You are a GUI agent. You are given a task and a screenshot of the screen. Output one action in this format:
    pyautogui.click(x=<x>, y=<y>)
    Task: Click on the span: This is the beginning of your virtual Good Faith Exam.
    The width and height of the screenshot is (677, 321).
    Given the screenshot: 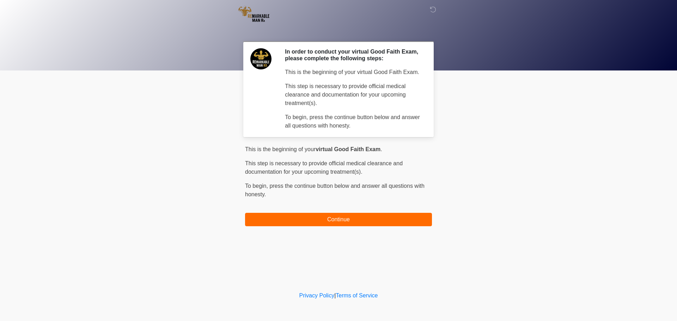 What is the action you would take?
    pyautogui.click(x=352, y=72)
    